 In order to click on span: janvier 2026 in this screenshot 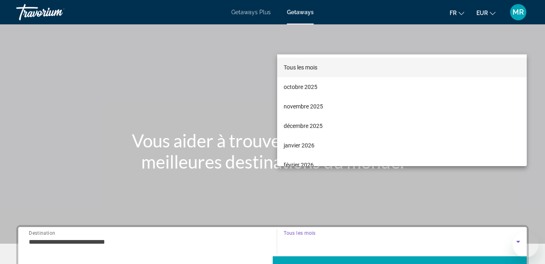, I will do `click(299, 145)`.